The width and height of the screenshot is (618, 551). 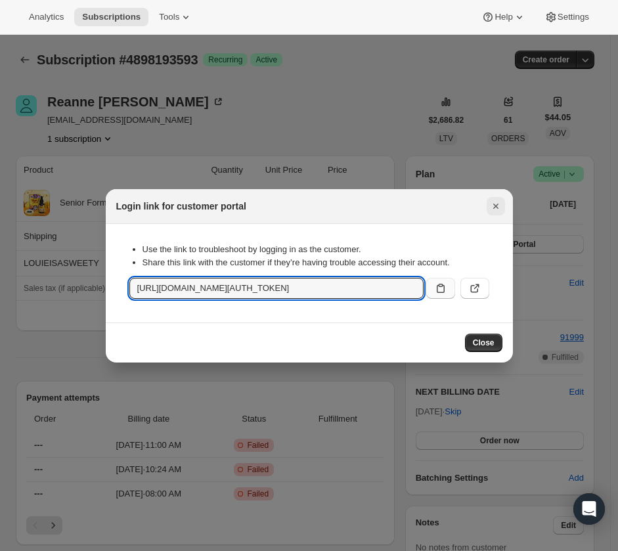 I want to click on button: Help, so click(x=503, y=17).